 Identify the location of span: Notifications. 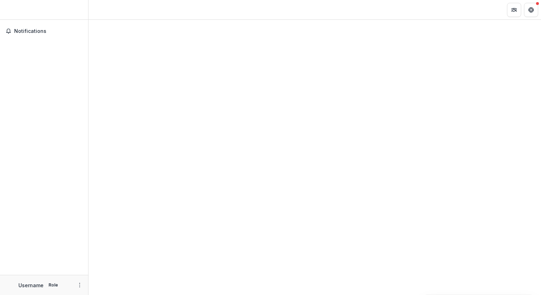
(48, 31).